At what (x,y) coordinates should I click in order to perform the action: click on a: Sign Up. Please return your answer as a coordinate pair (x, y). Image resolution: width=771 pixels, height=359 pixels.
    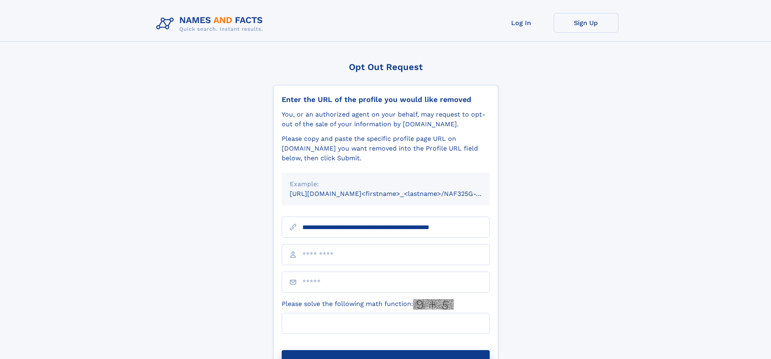
    Looking at the image, I should click on (586, 23).